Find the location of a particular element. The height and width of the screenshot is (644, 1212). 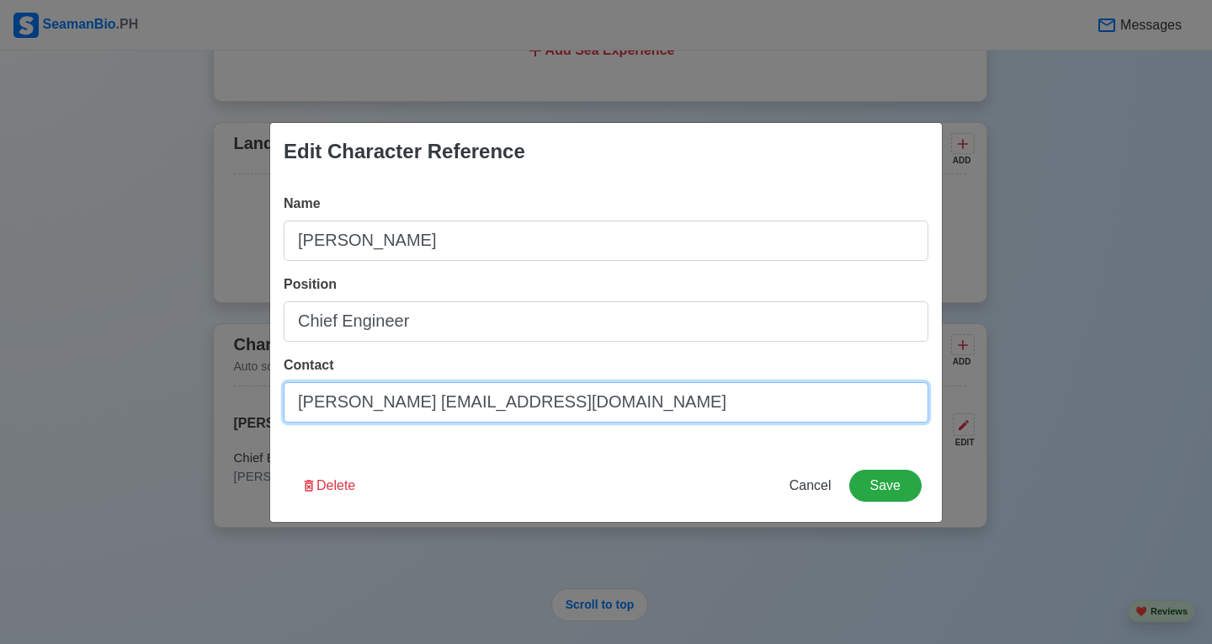

span: Name is located at coordinates (302, 203).